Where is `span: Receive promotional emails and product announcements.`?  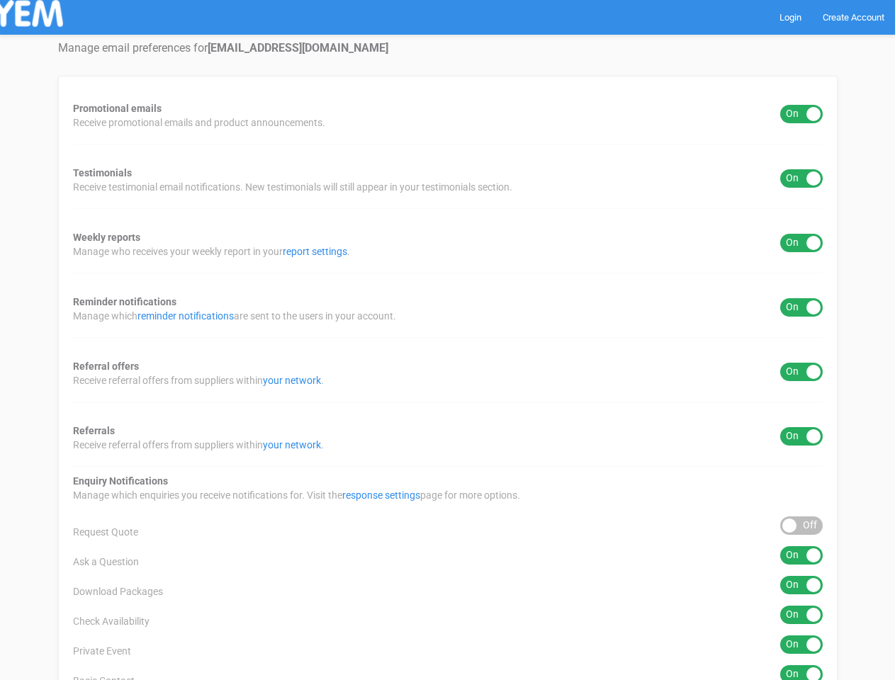
span: Receive promotional emails and product announcements. is located at coordinates (199, 123).